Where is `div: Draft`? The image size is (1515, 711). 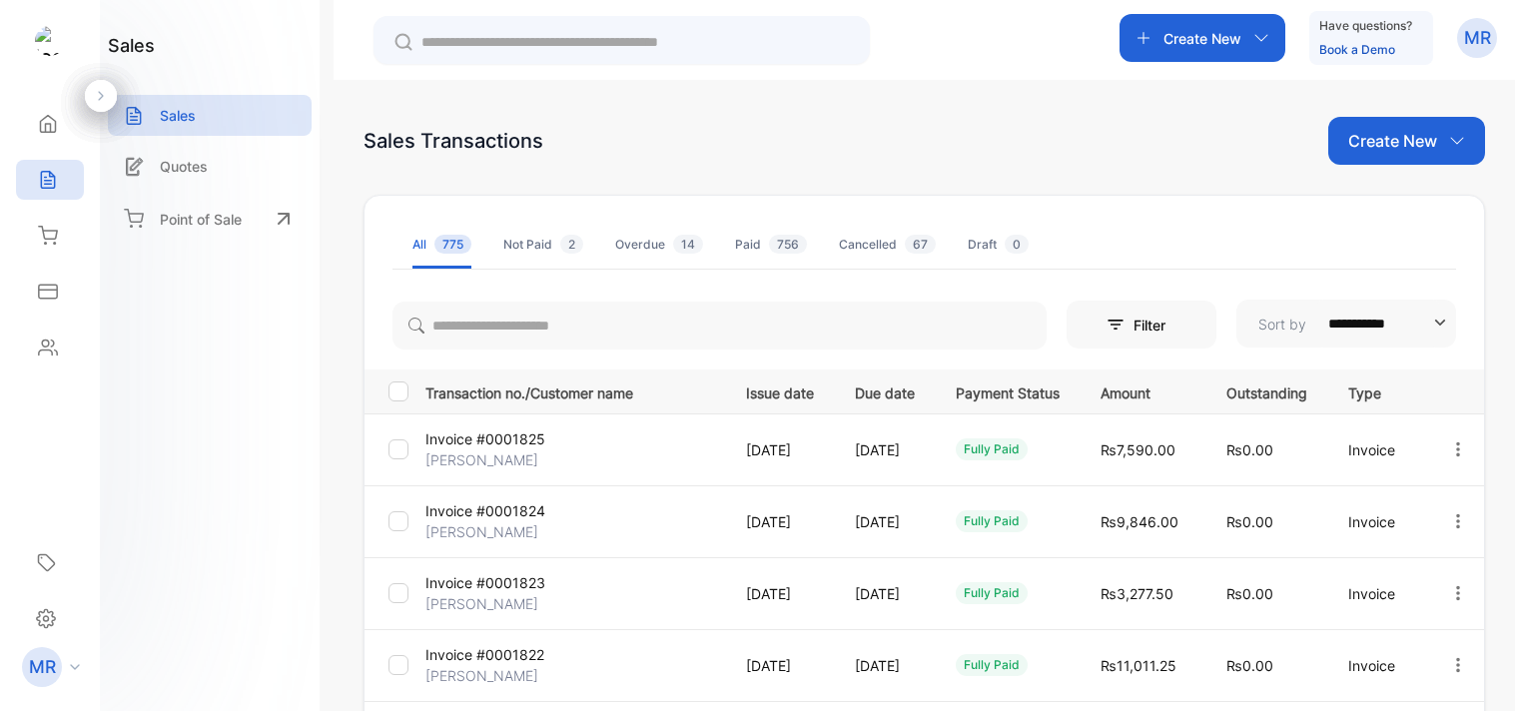
div: Draft is located at coordinates (998, 245).